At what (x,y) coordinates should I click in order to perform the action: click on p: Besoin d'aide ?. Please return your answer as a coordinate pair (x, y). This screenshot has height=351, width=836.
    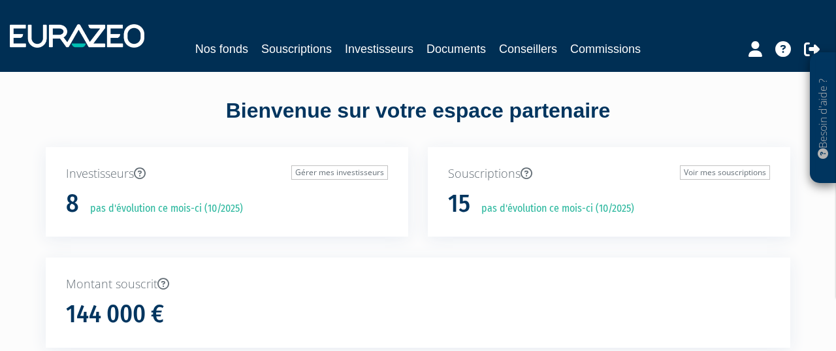
    Looking at the image, I should click on (823, 118).